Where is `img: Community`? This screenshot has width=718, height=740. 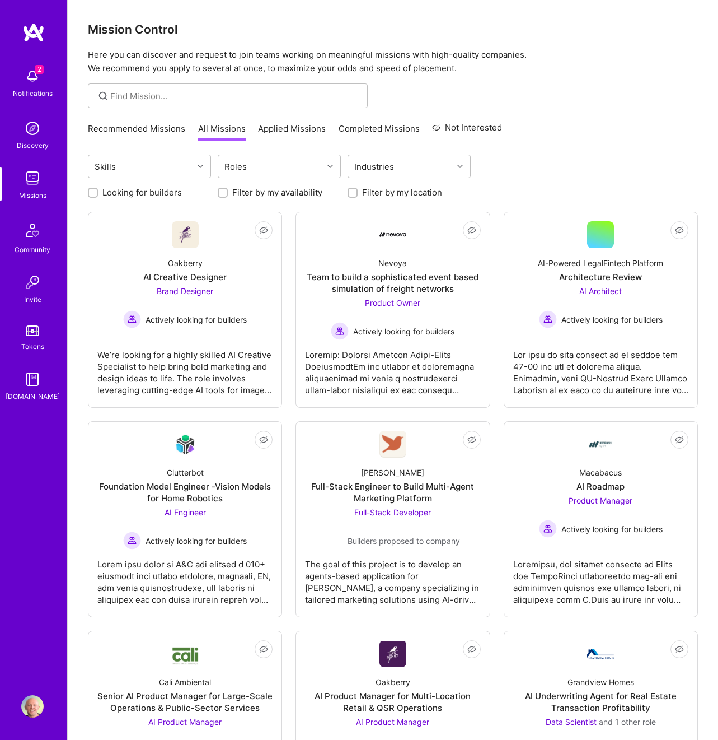
img: Community is located at coordinates (32, 230).